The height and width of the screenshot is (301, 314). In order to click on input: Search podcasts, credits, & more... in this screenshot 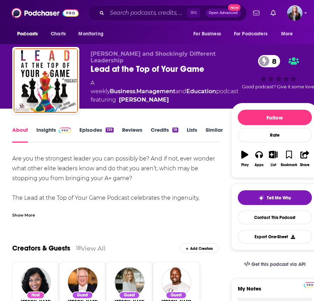, I will do `click(147, 13)`.